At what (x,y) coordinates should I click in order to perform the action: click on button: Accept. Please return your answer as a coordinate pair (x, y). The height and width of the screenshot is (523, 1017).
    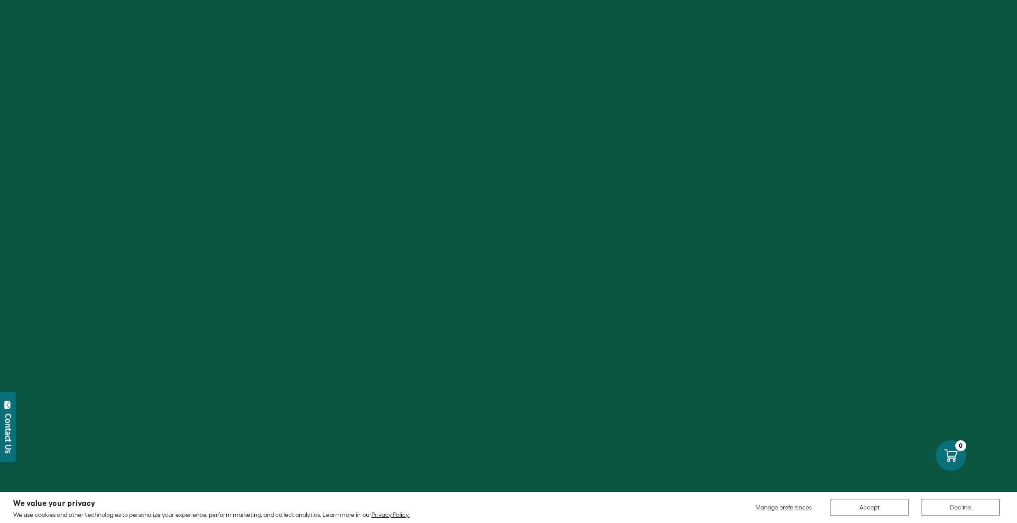
    Looking at the image, I should click on (869, 507).